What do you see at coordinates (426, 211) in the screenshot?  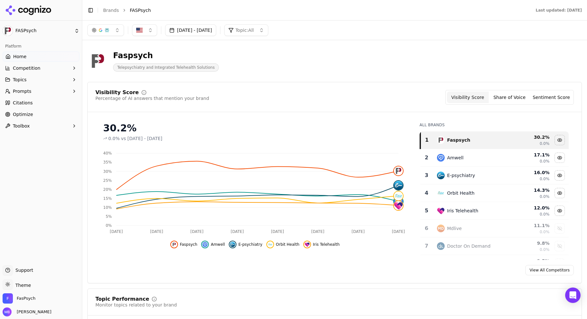 I see `div: 5` at bounding box center [426, 211].